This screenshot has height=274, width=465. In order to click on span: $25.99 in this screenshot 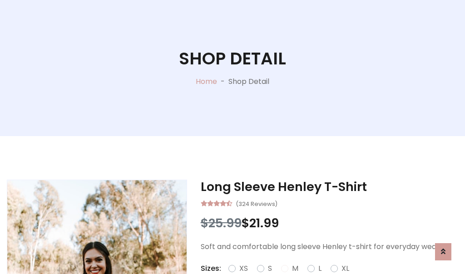, I will do `click(221, 223)`.